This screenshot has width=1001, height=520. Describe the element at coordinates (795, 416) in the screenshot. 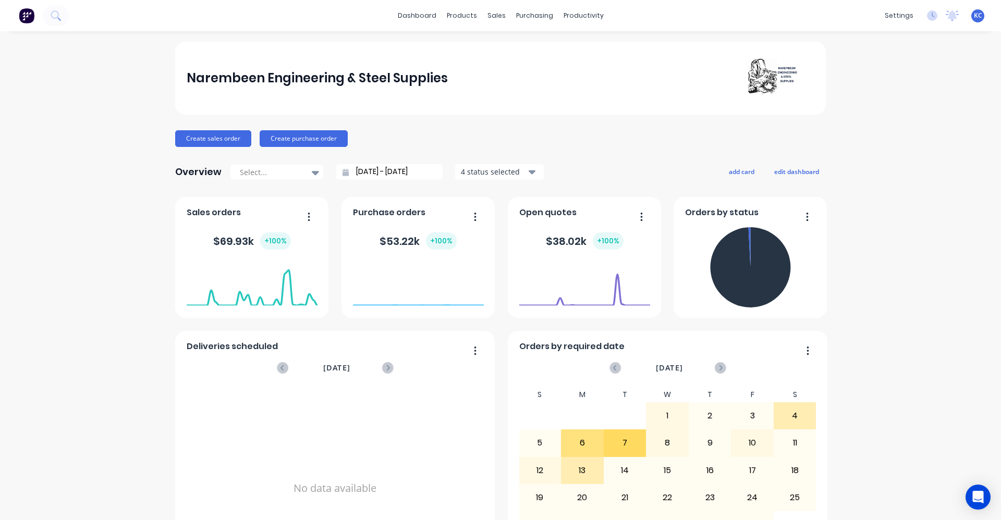

I see `div: 4` at that location.